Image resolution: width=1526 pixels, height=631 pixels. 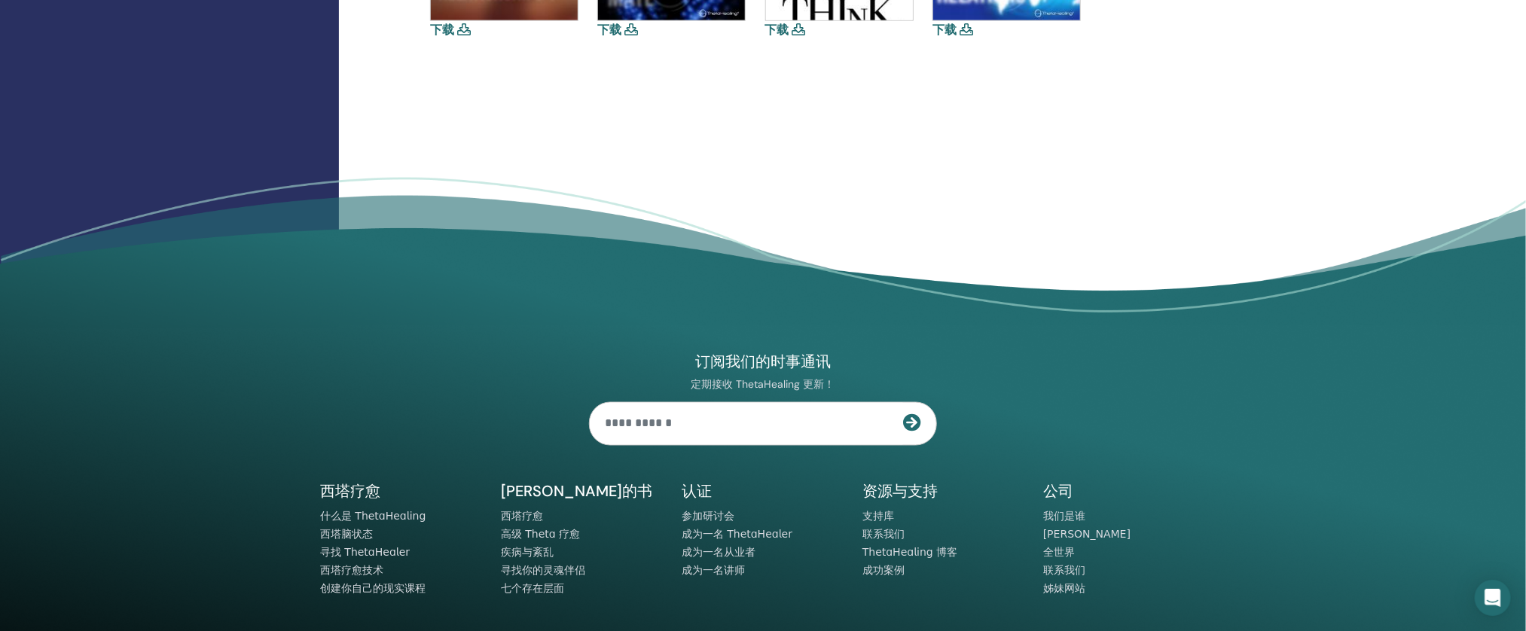 I want to click on font: 成为一名从业者, so click(x=718, y=553).